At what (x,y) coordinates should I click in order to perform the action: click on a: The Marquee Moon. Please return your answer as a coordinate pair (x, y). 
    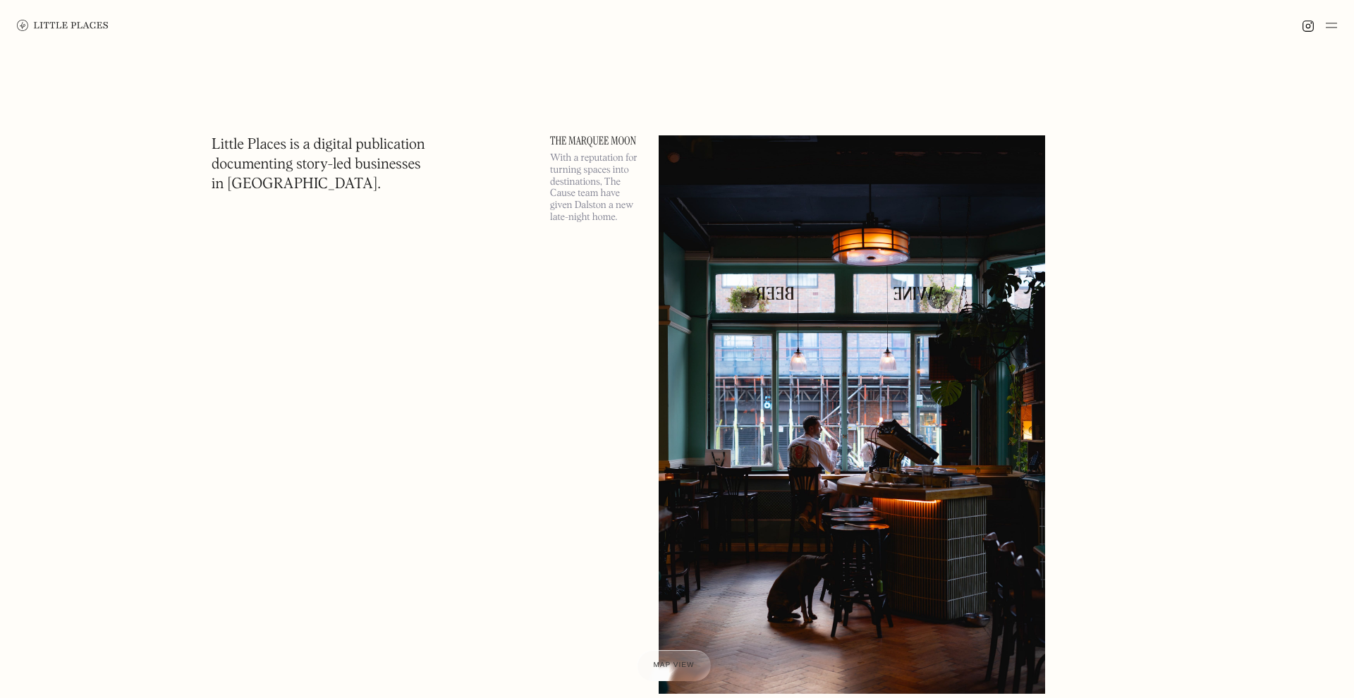
    Looking at the image, I should click on (596, 141).